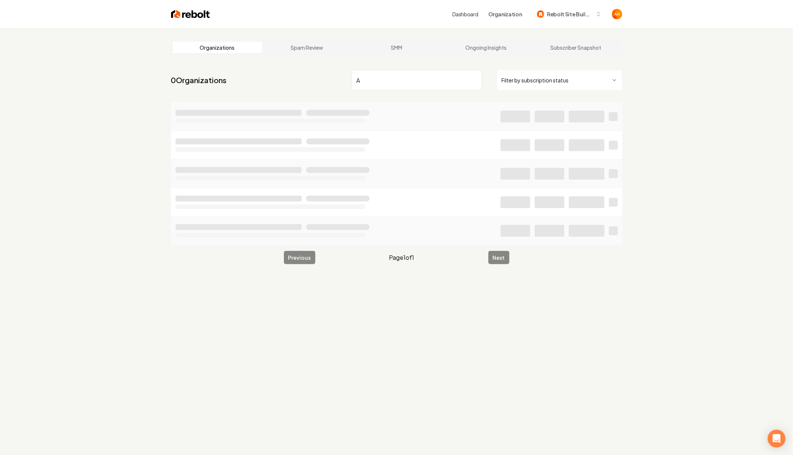 The width and height of the screenshot is (793, 455). I want to click on img: Anthony Hurgoi, so click(617, 14).